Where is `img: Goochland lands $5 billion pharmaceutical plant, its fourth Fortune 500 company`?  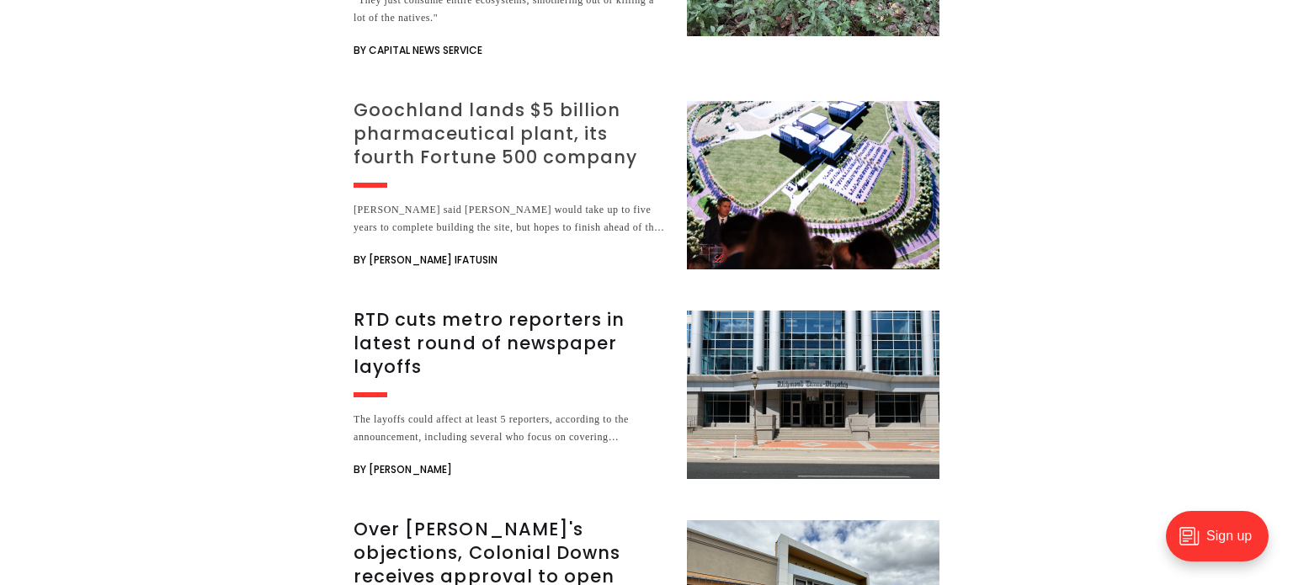 img: Goochland lands $5 billion pharmaceutical plant, its fourth Fortune 500 company is located at coordinates (813, 185).